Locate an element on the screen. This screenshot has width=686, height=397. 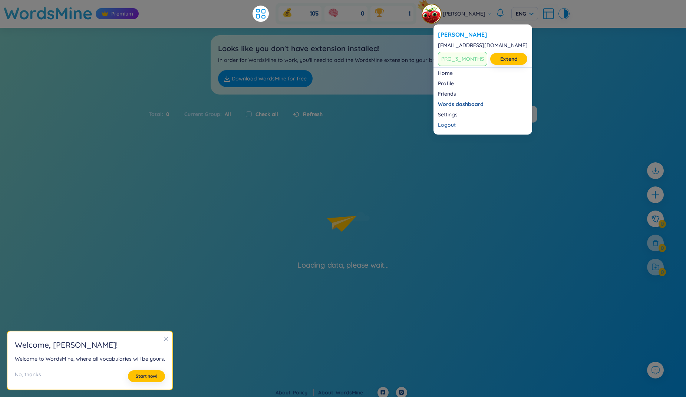
div: Premium is located at coordinates (117, 14).